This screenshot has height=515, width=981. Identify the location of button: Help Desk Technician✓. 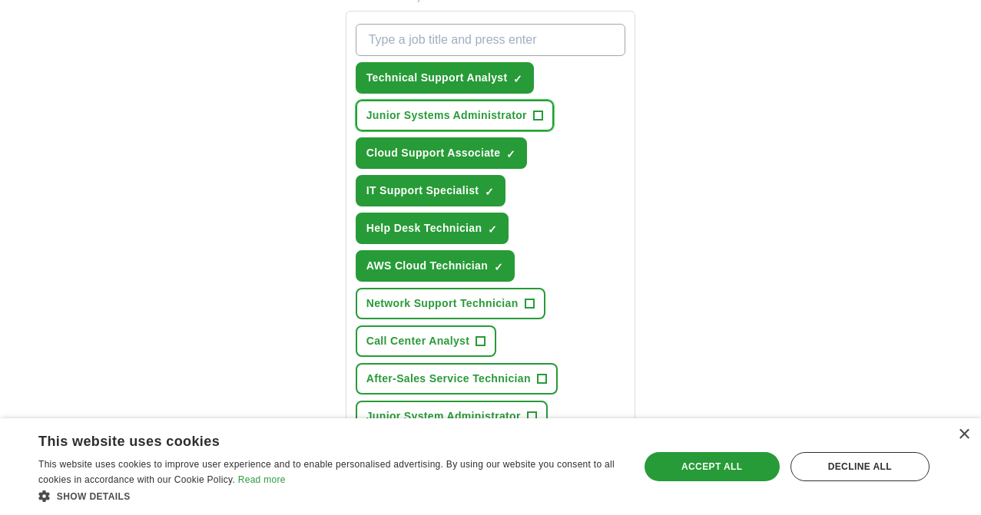
(432, 228).